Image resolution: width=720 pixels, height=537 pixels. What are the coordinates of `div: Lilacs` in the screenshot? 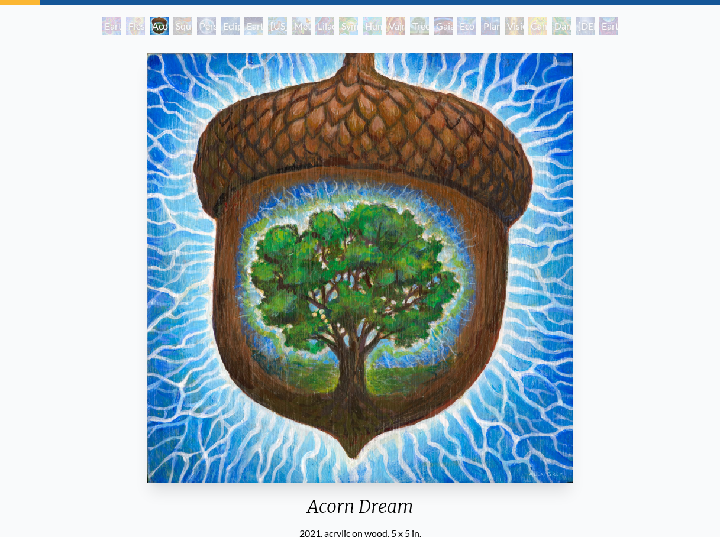 It's located at (325, 26).